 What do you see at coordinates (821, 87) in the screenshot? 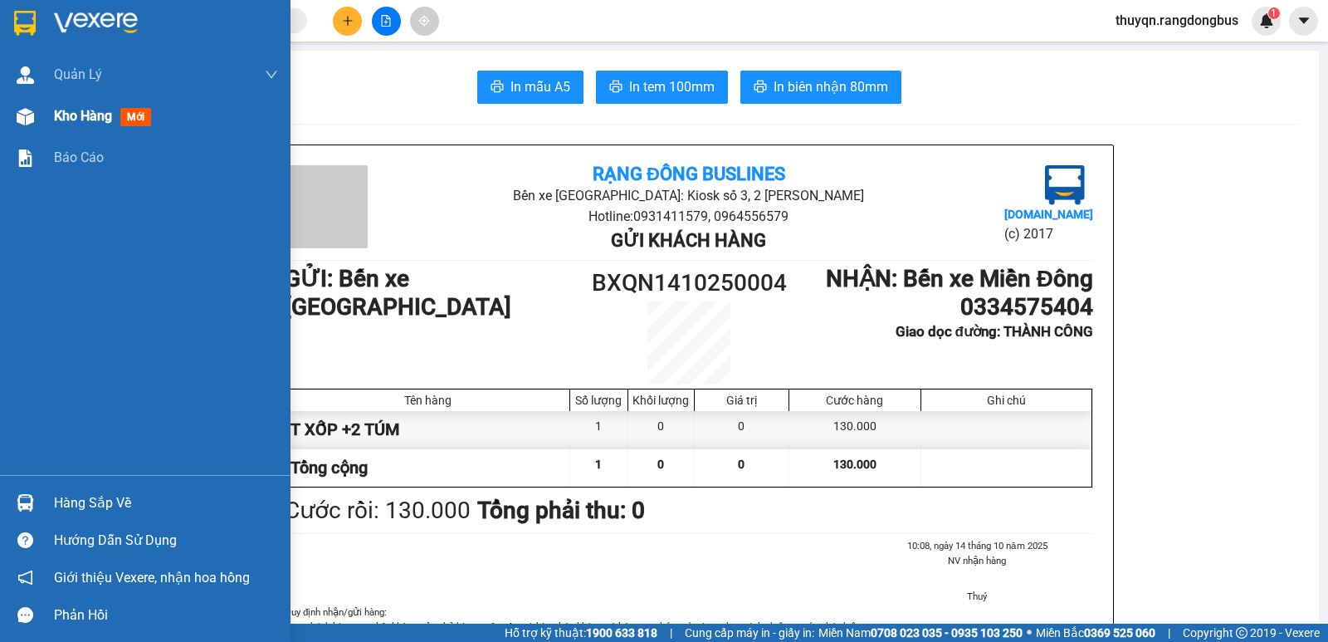
I see `button: printerIn biên nhận 80mm` at bounding box center [821, 87].